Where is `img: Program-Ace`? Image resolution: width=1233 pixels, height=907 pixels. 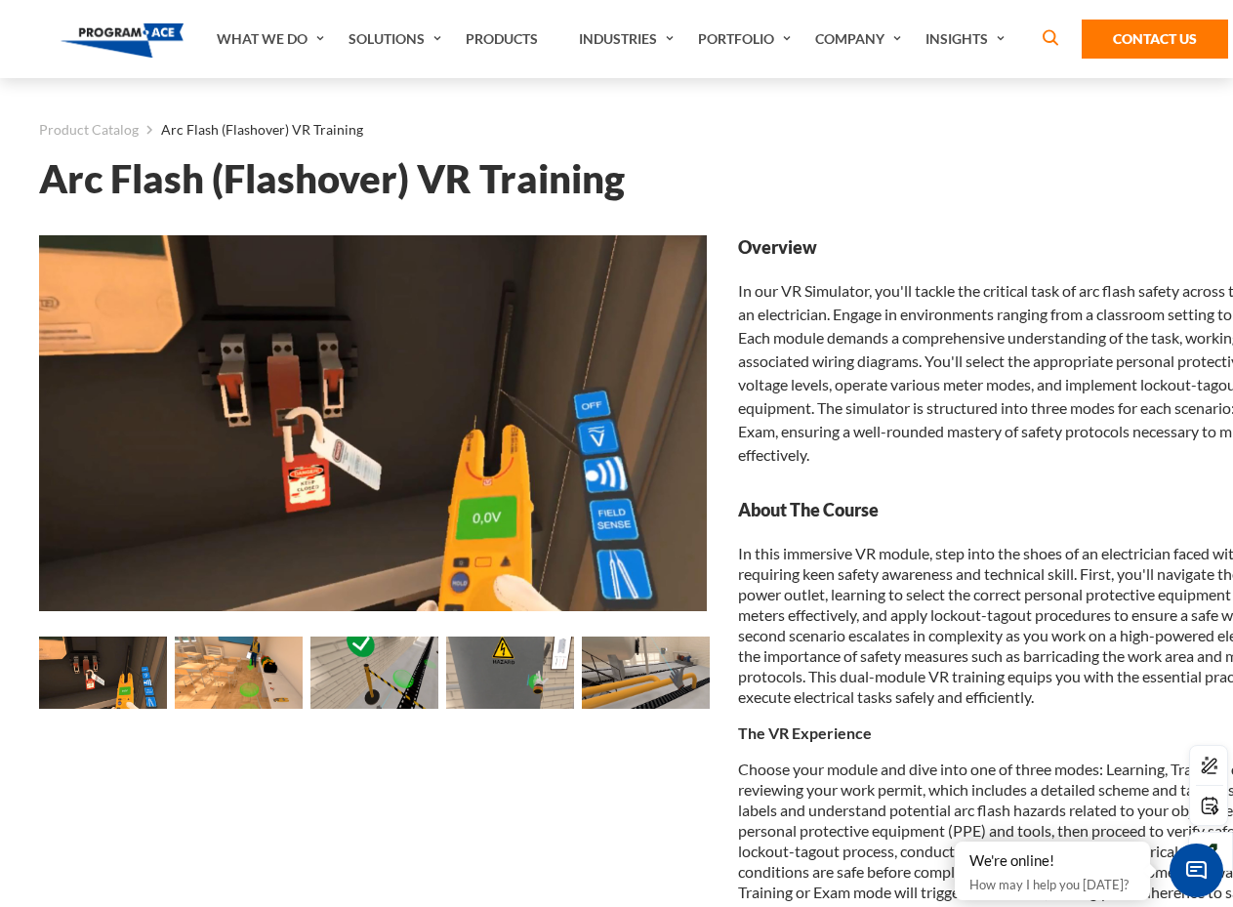 img: Program-Ace is located at coordinates (122, 40).